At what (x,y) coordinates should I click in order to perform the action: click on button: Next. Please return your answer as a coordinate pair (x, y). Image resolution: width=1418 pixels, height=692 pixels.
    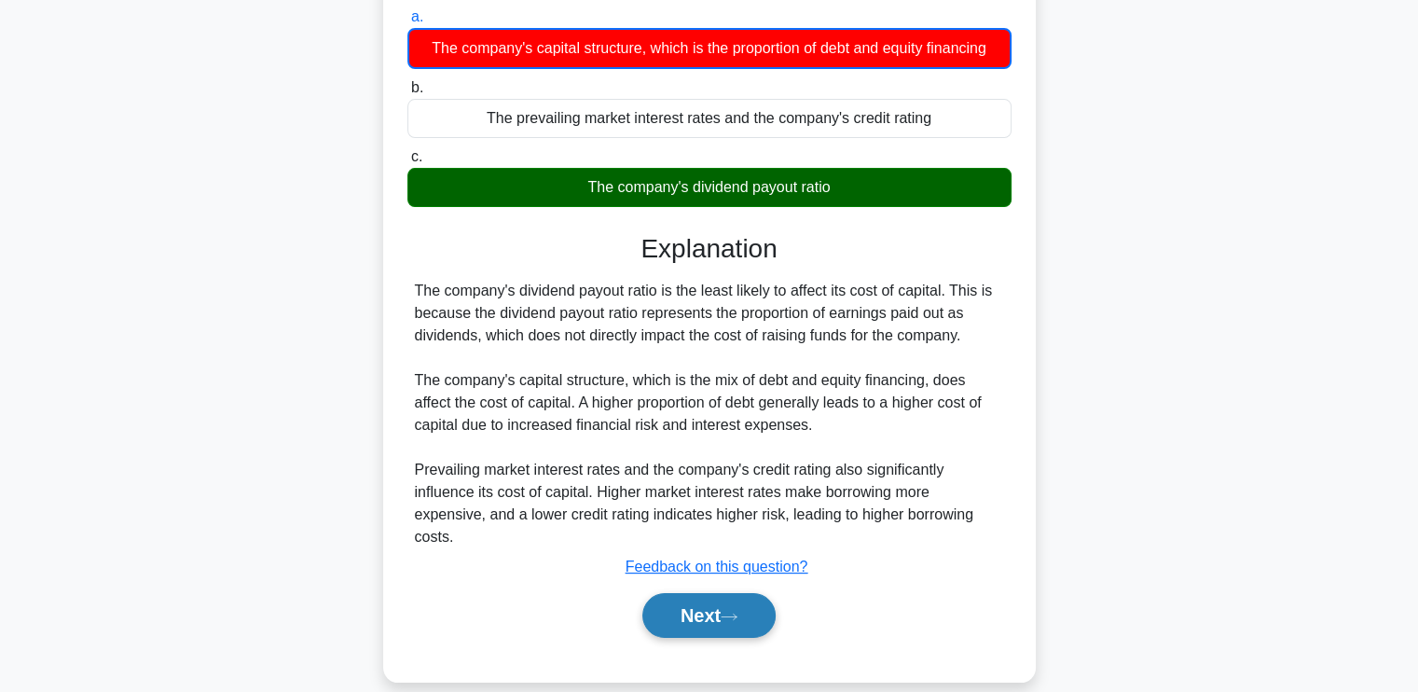
    Looking at the image, I should click on (709, 615).